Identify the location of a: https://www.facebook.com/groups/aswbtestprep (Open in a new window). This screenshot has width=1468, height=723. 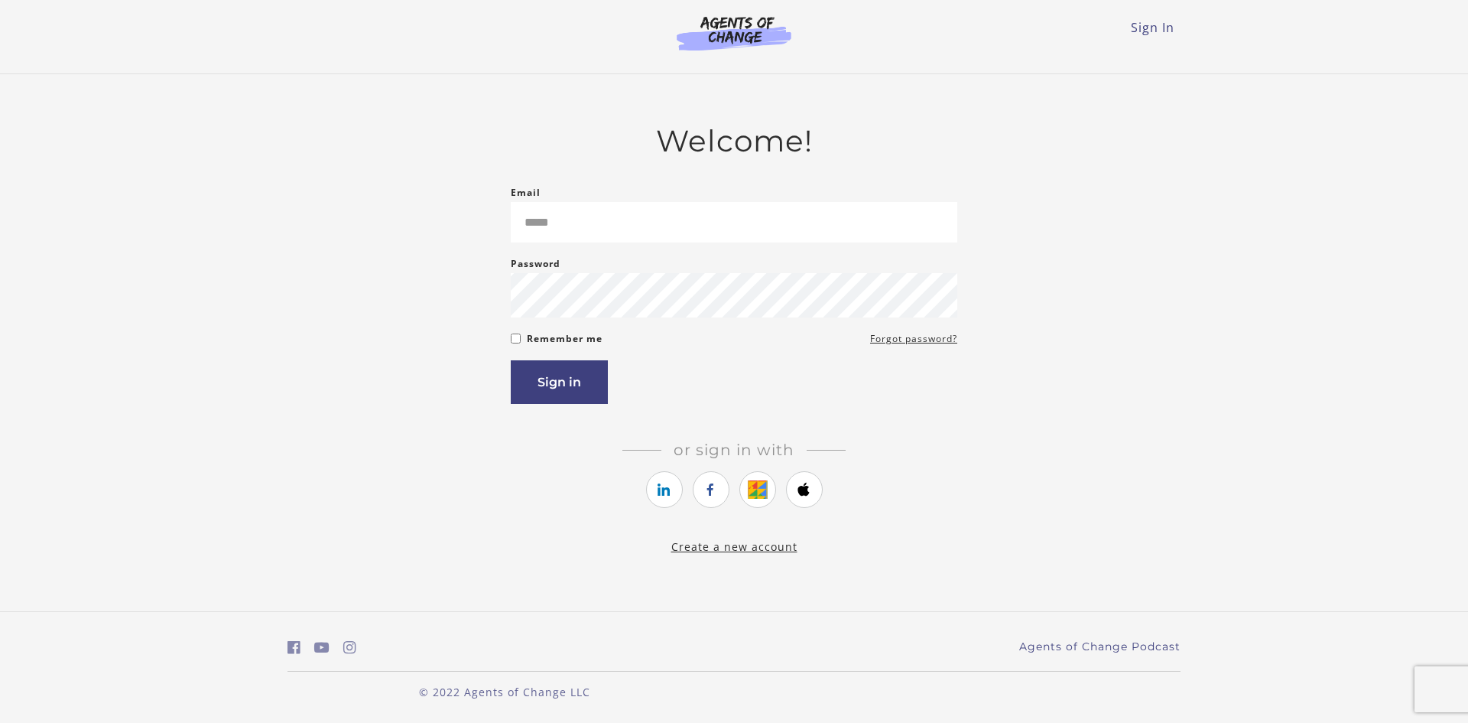
(294, 647).